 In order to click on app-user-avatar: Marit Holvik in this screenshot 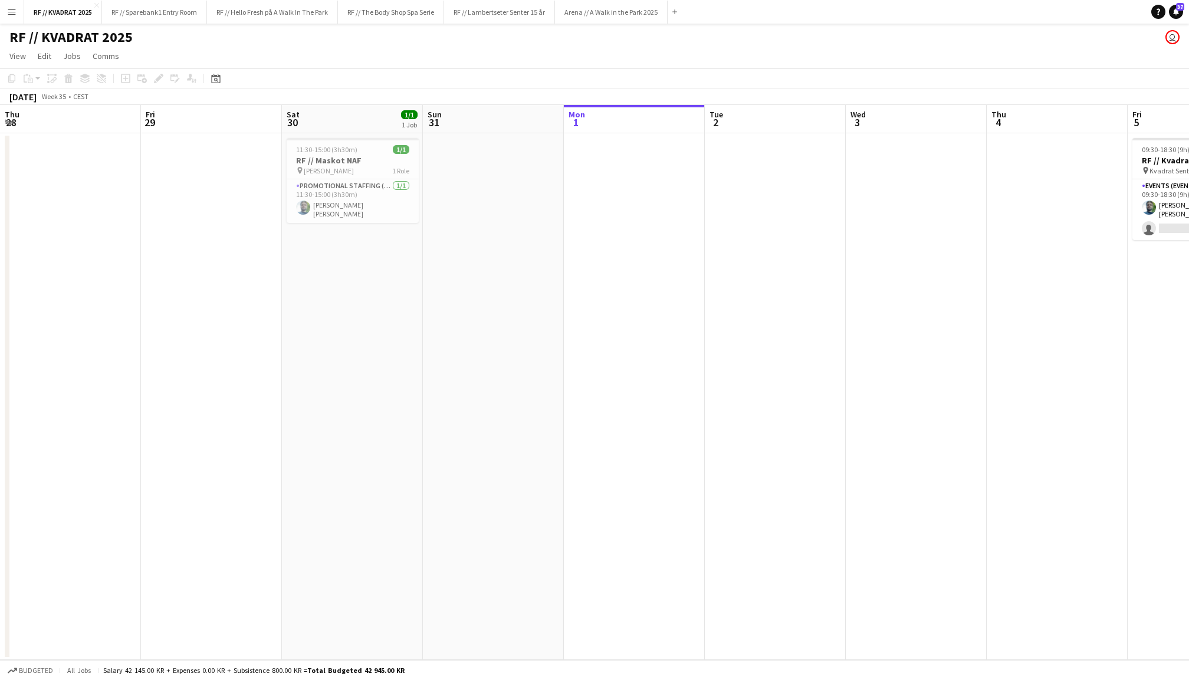, I will do `click(1172, 37)`.